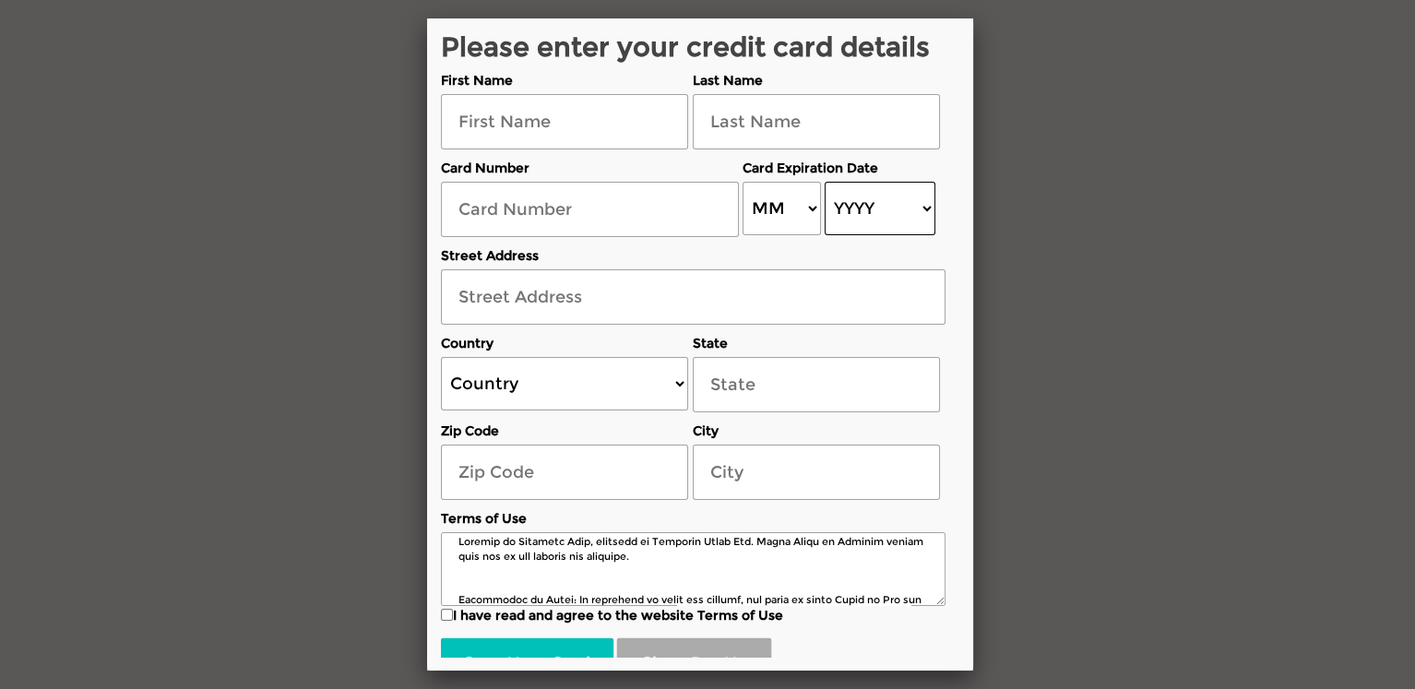 The width and height of the screenshot is (1415, 689). What do you see at coordinates (565, 343) in the screenshot?
I see `label: Country` at bounding box center [565, 343].